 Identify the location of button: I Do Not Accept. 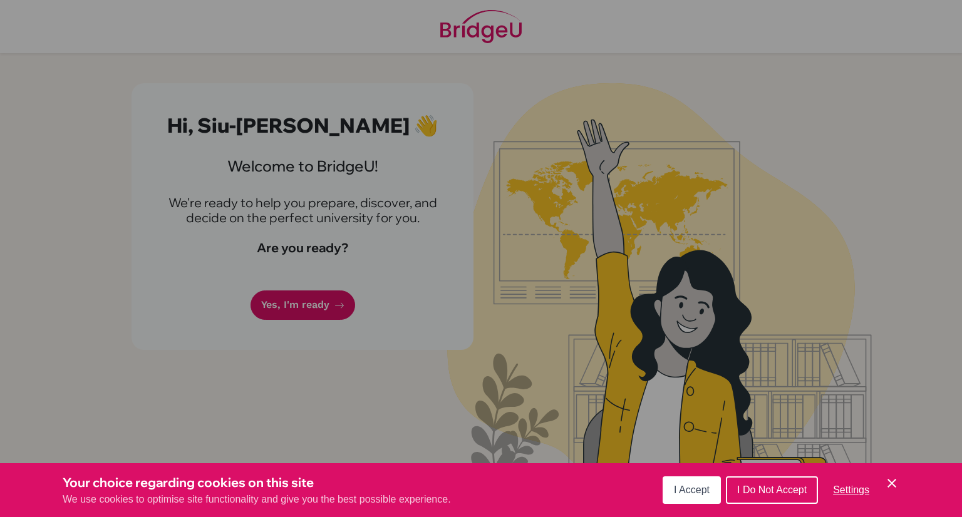
(772, 490).